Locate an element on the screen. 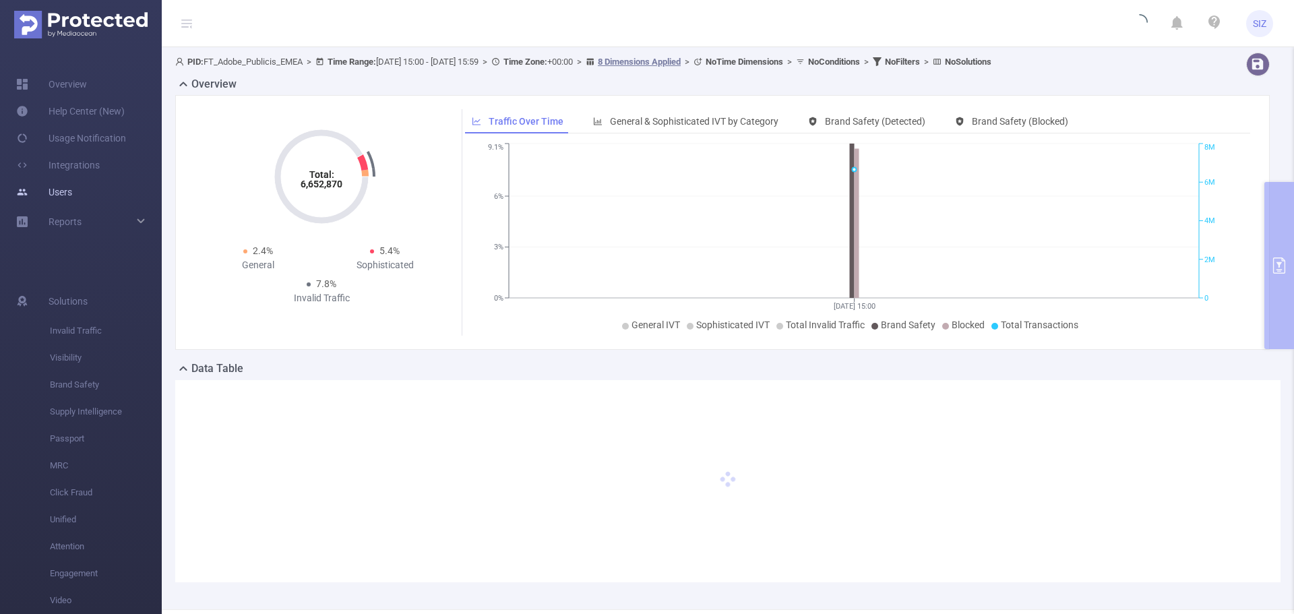 This screenshot has height=614, width=1294. img: Protected Media is located at coordinates (81, 24).